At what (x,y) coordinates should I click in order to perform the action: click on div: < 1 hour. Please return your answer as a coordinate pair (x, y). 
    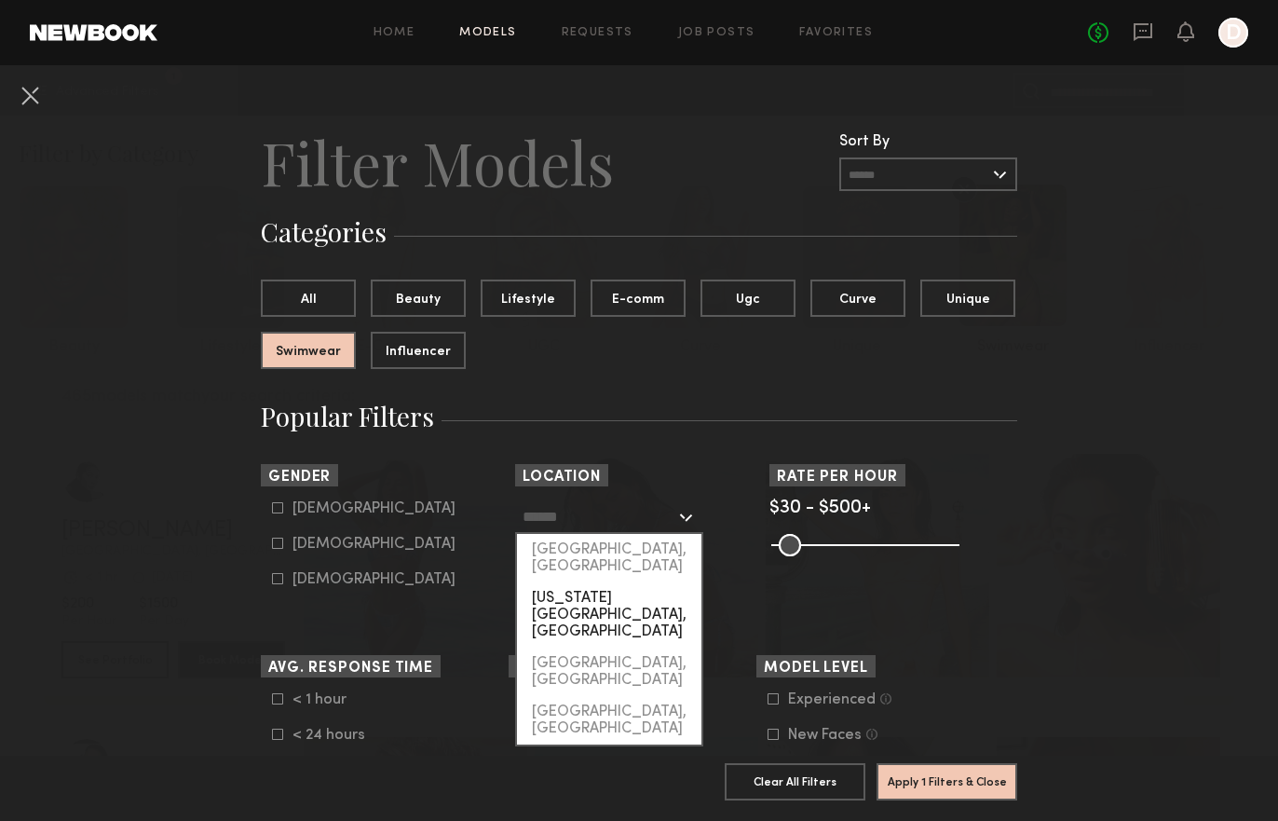
    Looking at the image, I should click on (329, 699).